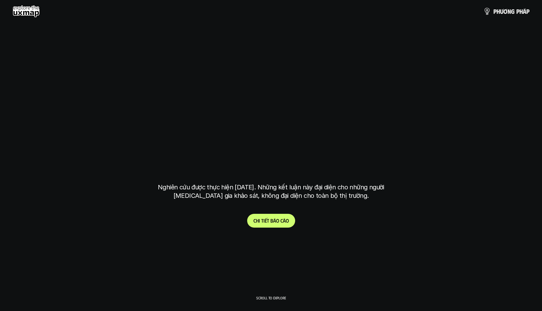 This screenshot has width=542, height=311. What do you see at coordinates (282, 220) in the screenshot?
I see `span: c` at bounding box center [282, 220].